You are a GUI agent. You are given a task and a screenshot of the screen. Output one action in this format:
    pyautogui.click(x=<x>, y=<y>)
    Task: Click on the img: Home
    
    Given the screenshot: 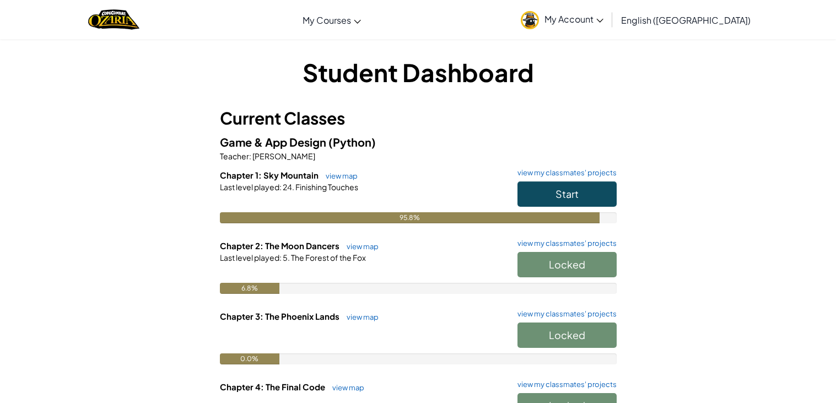 What is the action you would take?
    pyautogui.click(x=114, y=19)
    